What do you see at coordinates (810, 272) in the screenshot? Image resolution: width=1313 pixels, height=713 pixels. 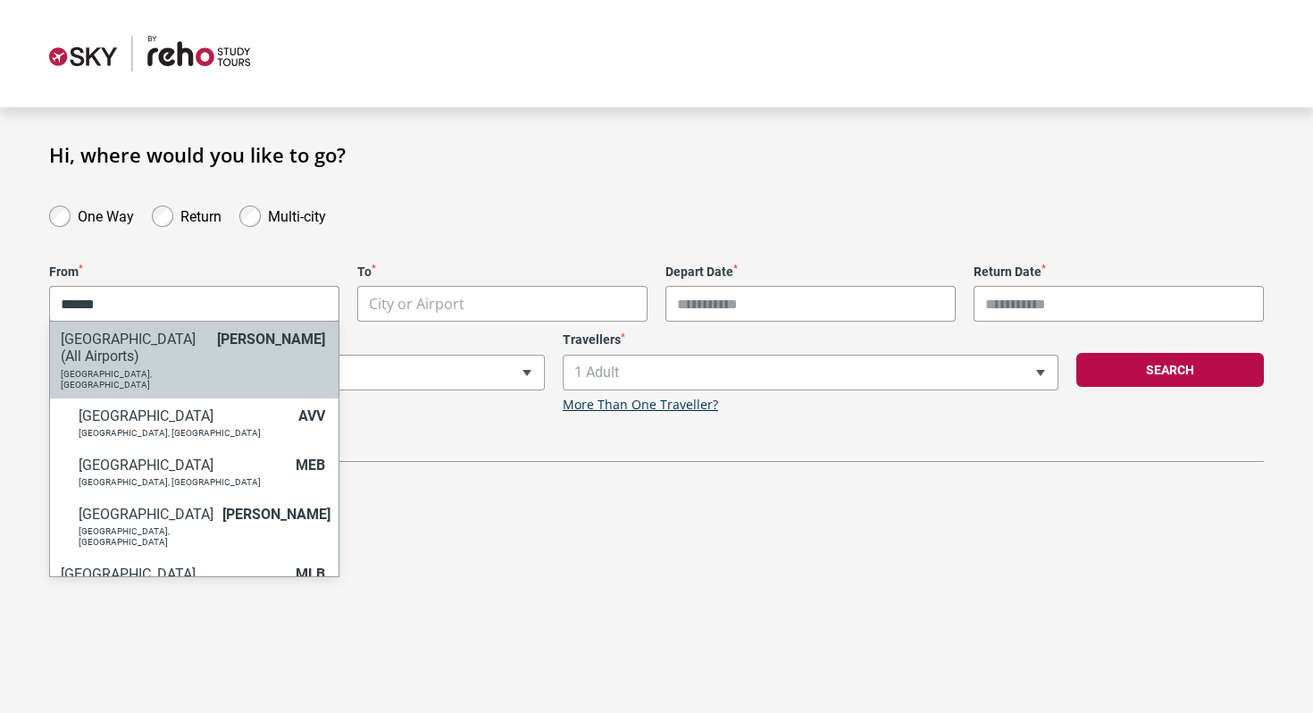 I see `label: Depart Date` at bounding box center [810, 272].